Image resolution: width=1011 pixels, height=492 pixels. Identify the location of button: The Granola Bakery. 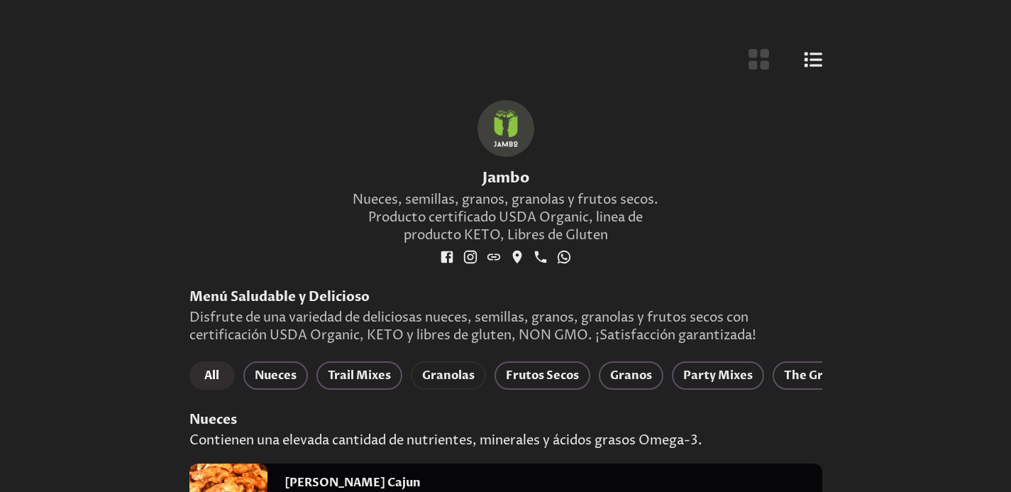
(842, 375).